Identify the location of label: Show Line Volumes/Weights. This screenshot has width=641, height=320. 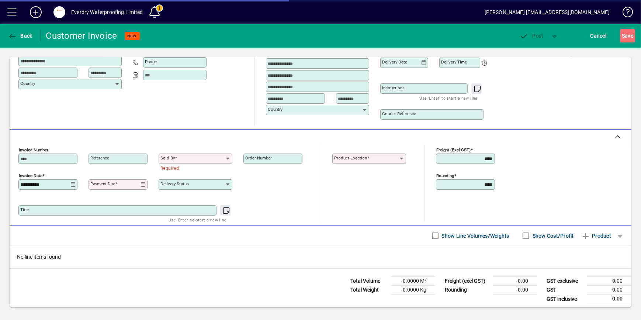
(475, 236).